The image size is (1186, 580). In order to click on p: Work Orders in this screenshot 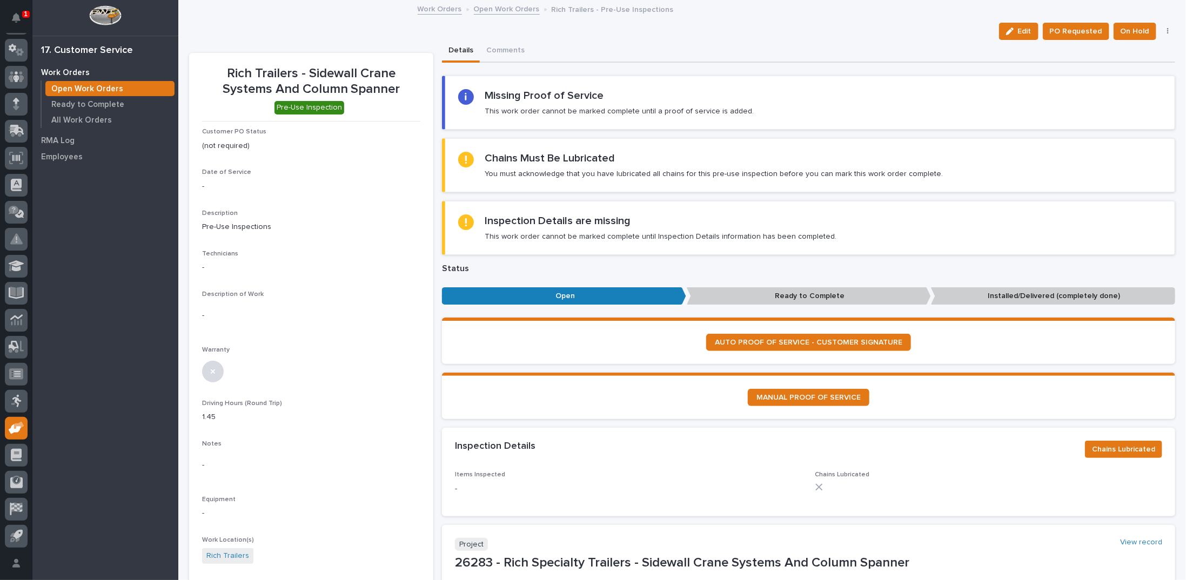, I will do `click(65, 73)`.